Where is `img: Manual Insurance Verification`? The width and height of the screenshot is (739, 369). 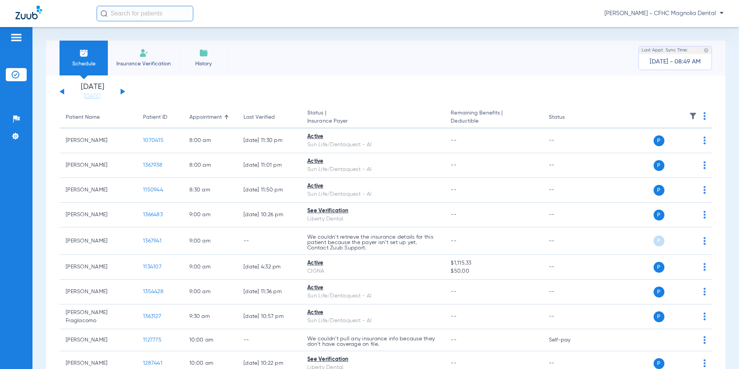 img: Manual Insurance Verification is located at coordinates (144, 53).